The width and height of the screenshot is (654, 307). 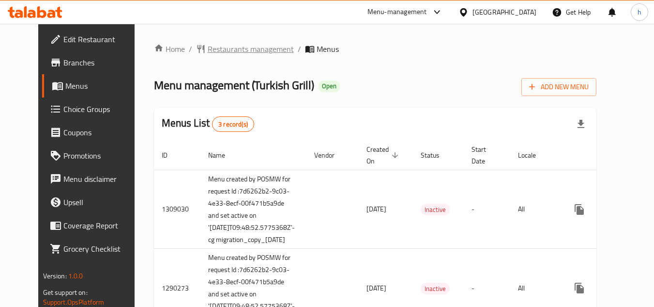 I want to click on span: Open, so click(x=329, y=86).